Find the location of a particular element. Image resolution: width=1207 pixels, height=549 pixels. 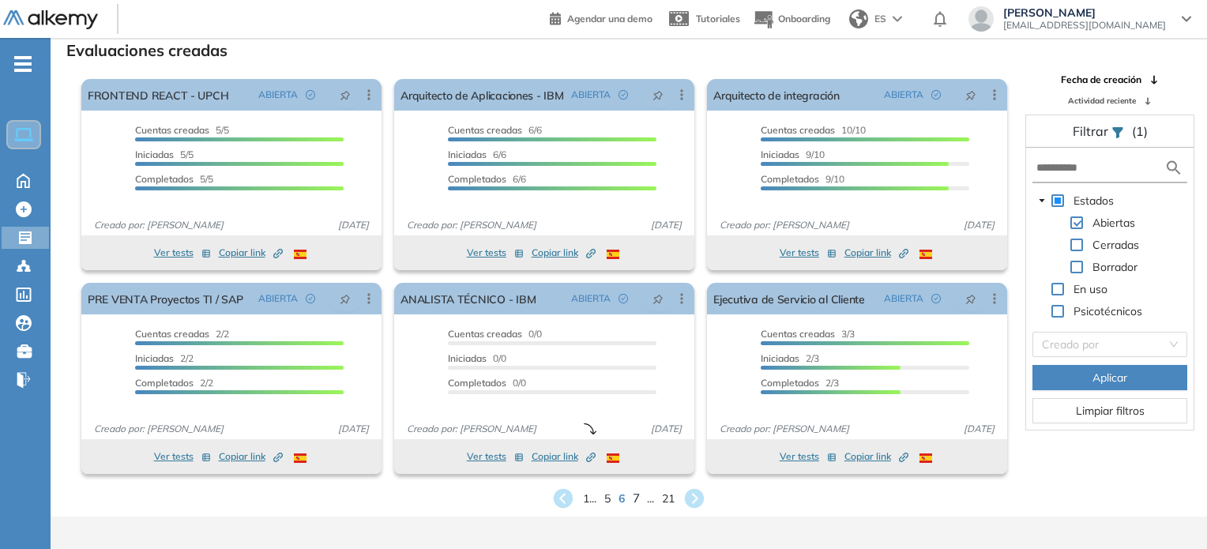

span: 3/3 is located at coordinates (807, 333).